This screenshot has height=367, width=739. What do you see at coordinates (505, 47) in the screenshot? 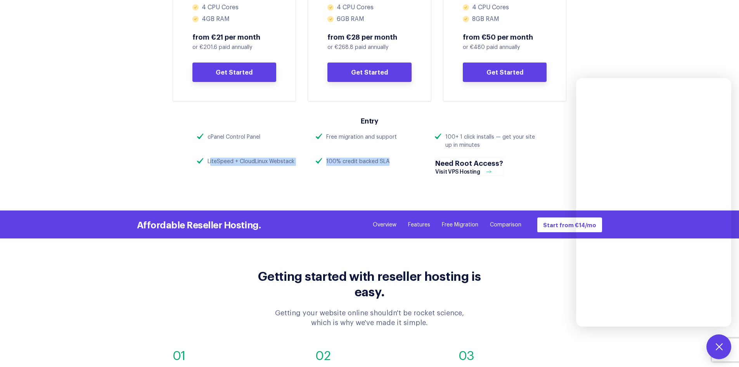
I see `p: or €480 paid annually` at bounding box center [505, 47].